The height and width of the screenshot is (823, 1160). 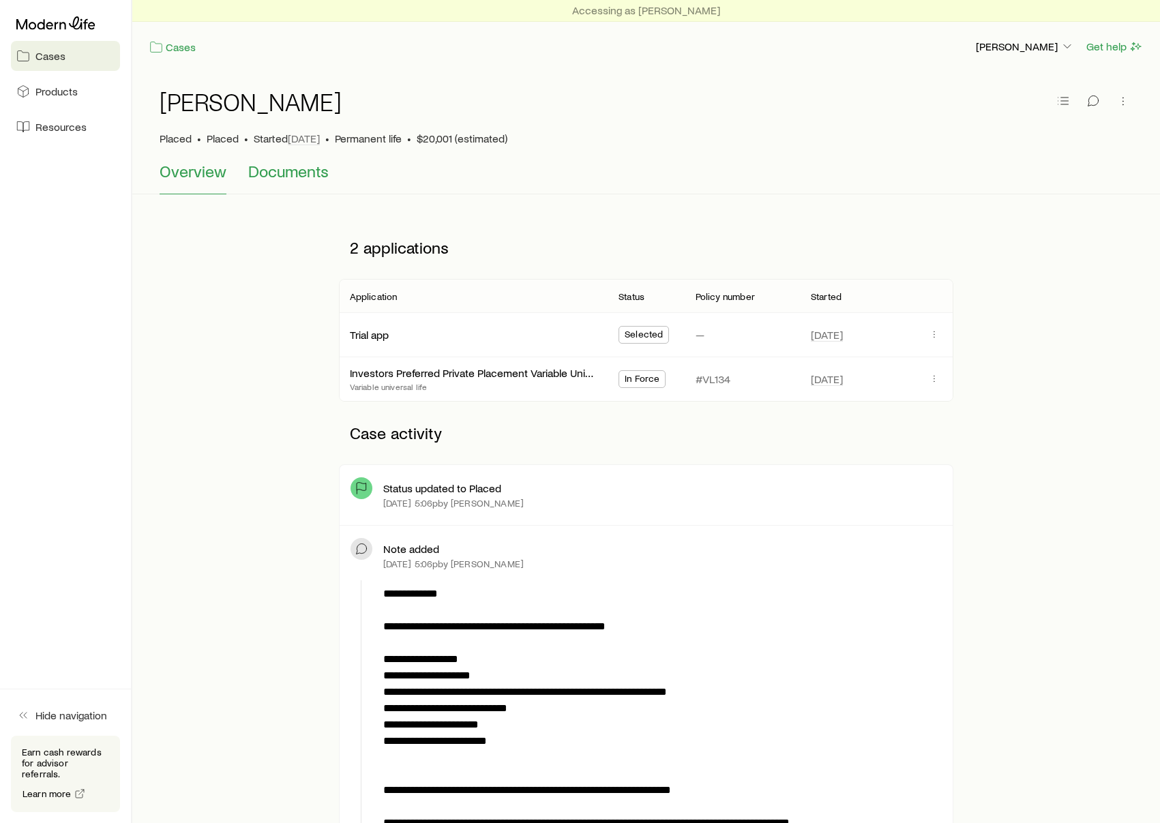 I want to click on a: Products, so click(x=65, y=91).